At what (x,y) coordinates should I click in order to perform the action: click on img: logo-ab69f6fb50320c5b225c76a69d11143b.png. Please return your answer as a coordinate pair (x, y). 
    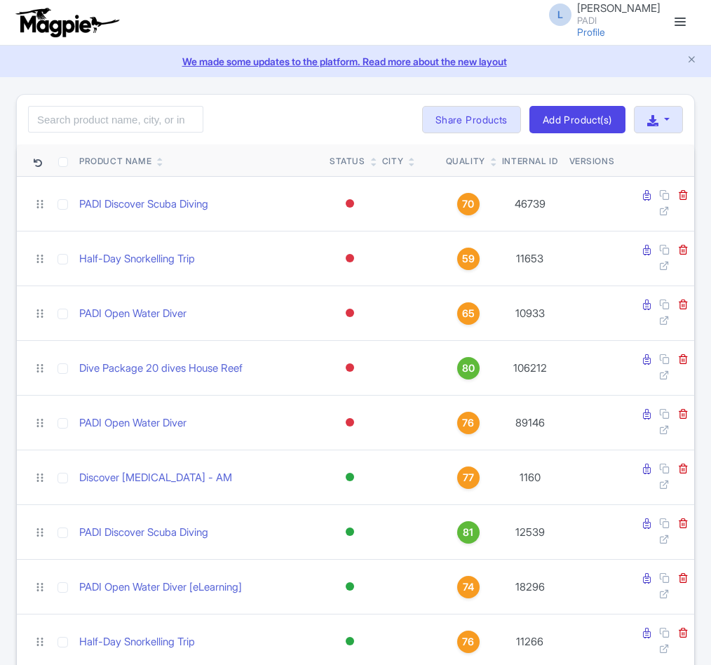
    Looking at the image, I should click on (67, 22).